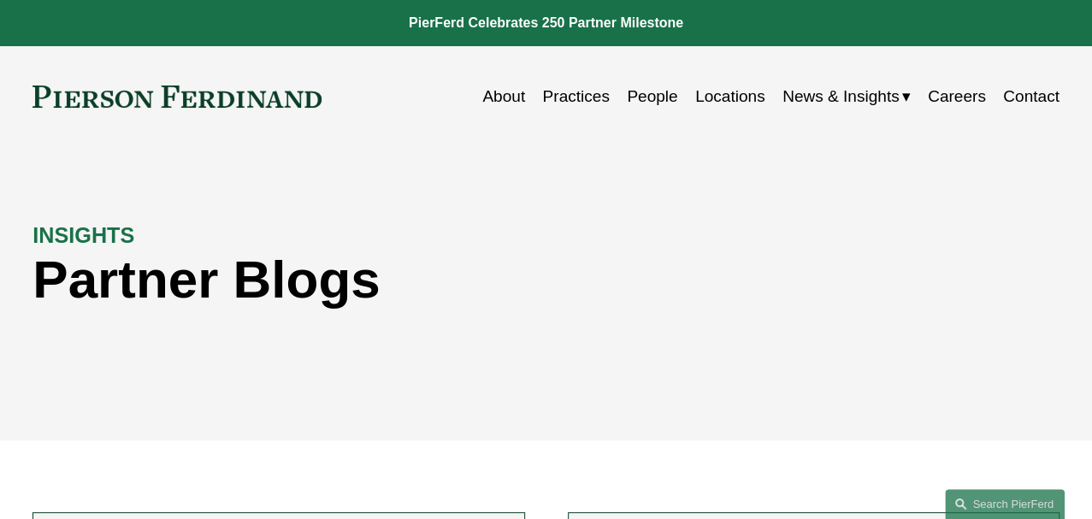  I want to click on a: Contact, so click(1031, 97).